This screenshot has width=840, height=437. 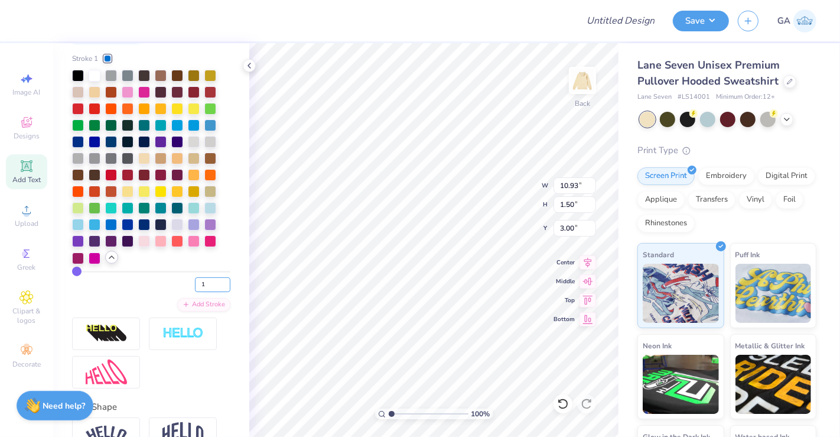 I want to click on div: Screen Print, so click(x=666, y=176).